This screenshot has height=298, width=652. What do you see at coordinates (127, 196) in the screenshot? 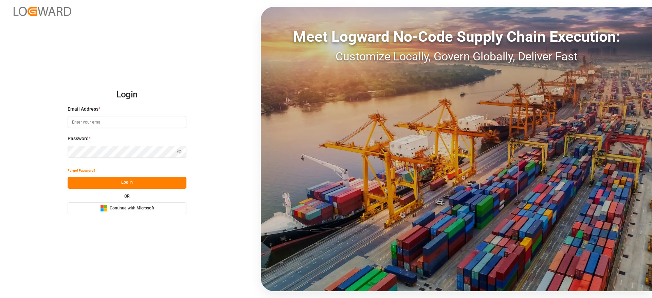
I see `small: OR` at bounding box center [127, 196].